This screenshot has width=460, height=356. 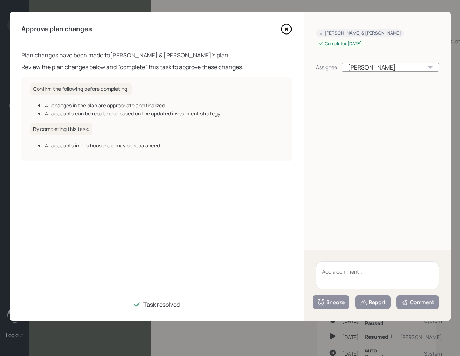 I want to click on div: All accounts can be rebalanced based on the updated investment strategy, so click(x=164, y=113).